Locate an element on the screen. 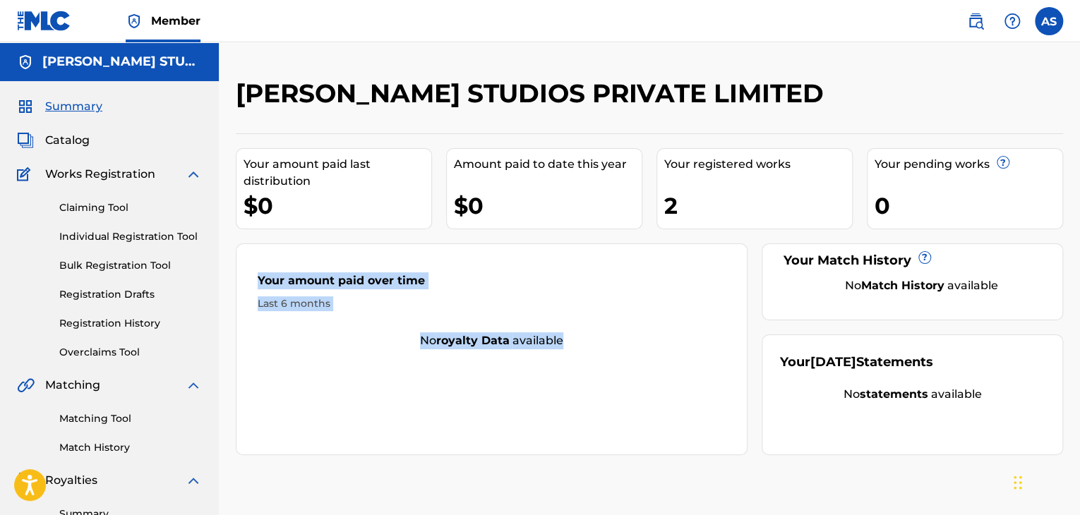 This screenshot has height=515, width=1080. div: Your Statements is located at coordinates (856, 362).